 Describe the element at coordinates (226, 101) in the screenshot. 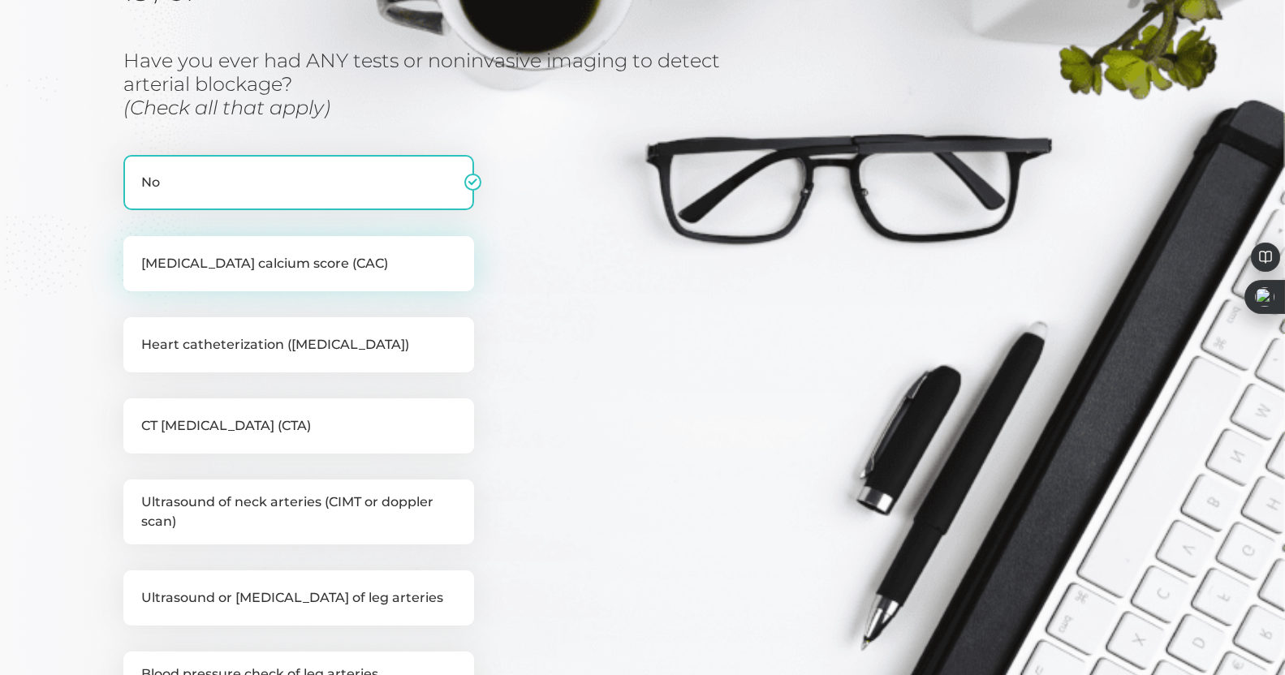

I see `div: Keywords by Traffic` at that location.